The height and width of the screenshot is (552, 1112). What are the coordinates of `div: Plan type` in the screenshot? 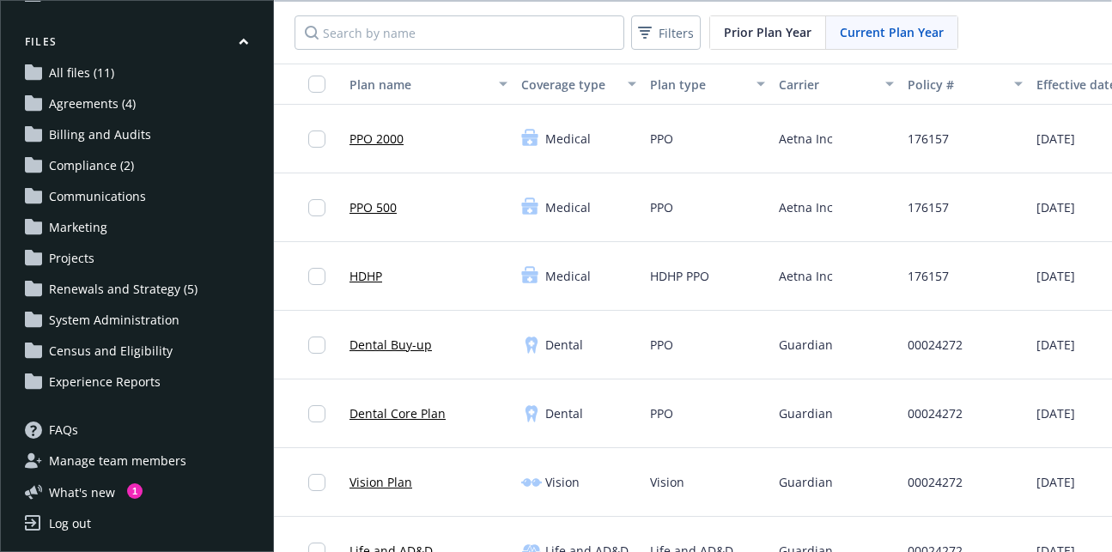 It's located at (698, 84).